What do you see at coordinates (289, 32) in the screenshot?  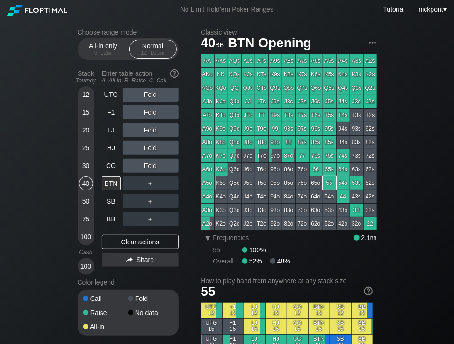 I see `h2: Classic view` at bounding box center [289, 32].